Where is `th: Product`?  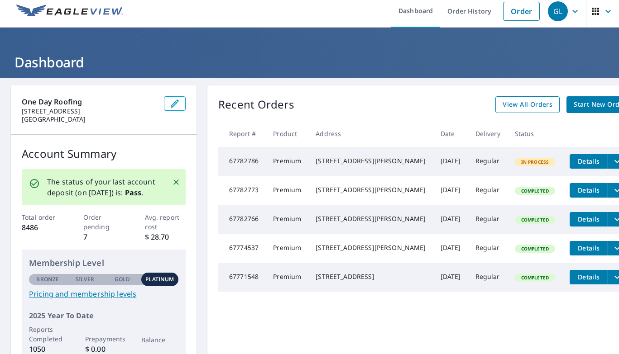 th: Product is located at coordinates (287, 134).